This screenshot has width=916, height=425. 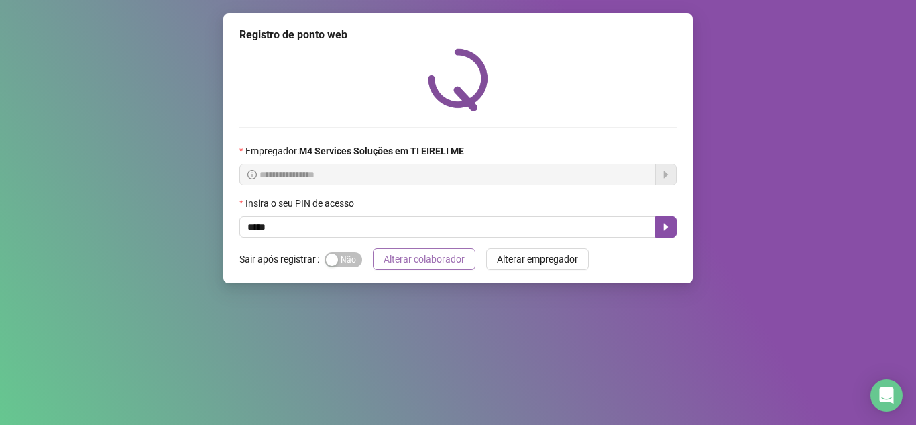 What do you see at coordinates (666, 227) in the screenshot?
I see `span: caret-right` at bounding box center [666, 227].